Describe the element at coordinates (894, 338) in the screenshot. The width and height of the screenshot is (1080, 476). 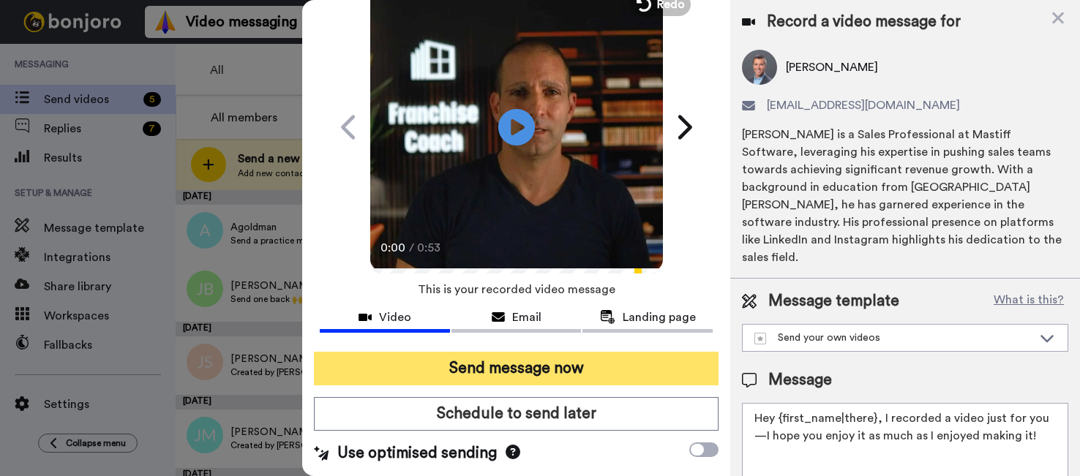
I see `div: Send your own videos` at that location.